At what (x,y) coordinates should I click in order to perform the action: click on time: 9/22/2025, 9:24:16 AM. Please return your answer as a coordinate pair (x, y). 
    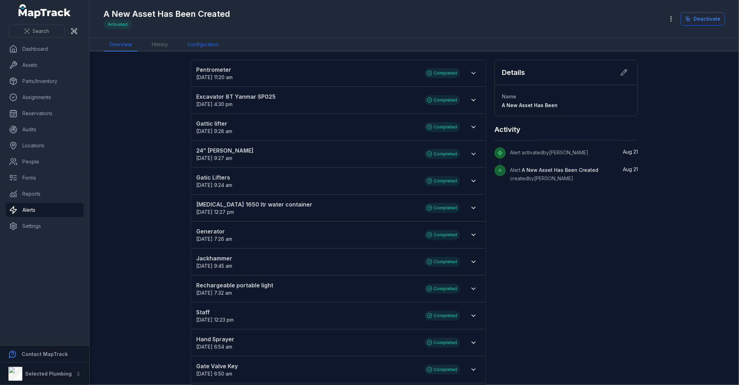
    Looking at the image, I should click on (214, 185).